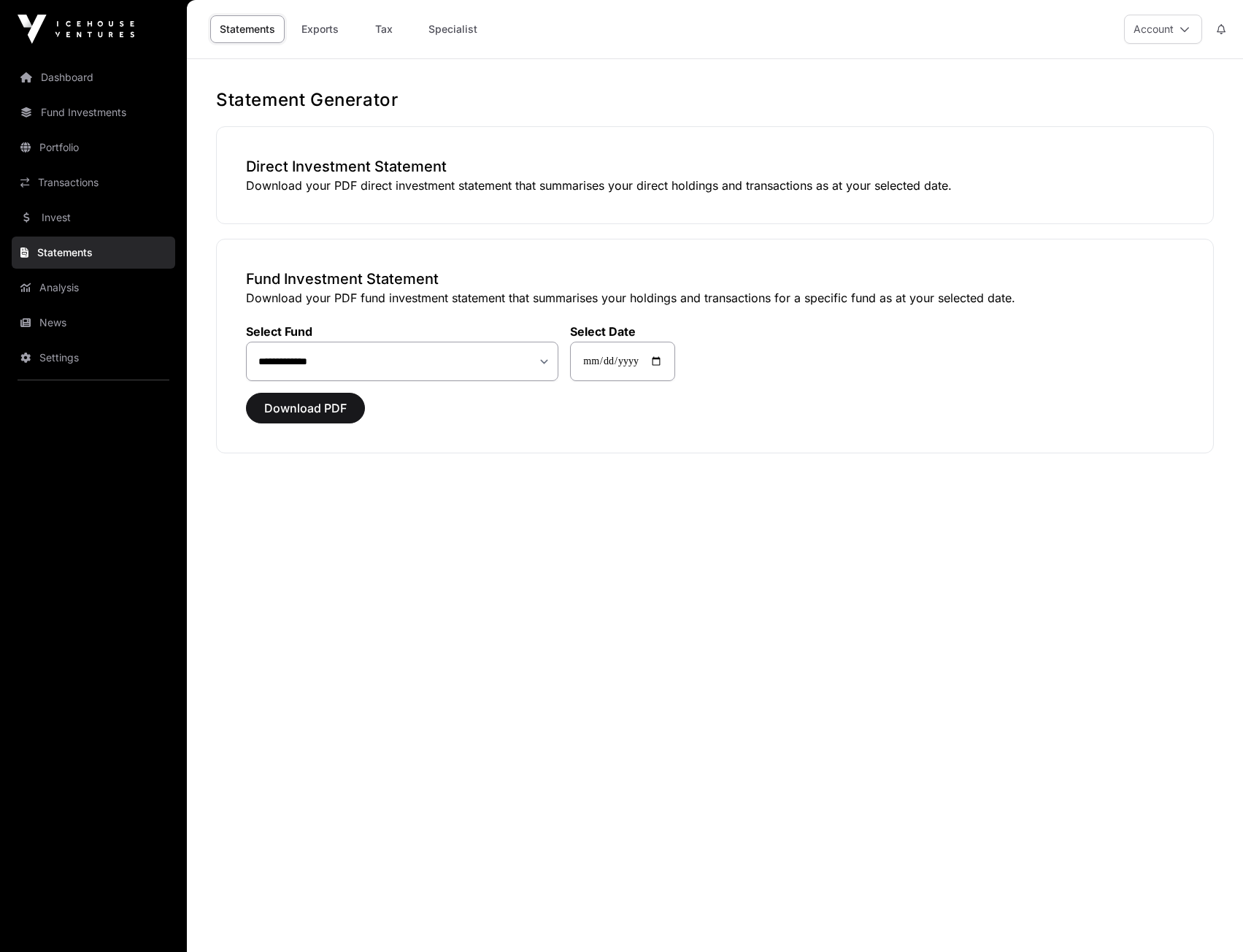 This screenshot has width=1243, height=952. Describe the element at coordinates (714, 166) in the screenshot. I see `h3: Direct Investment Statement` at that location.